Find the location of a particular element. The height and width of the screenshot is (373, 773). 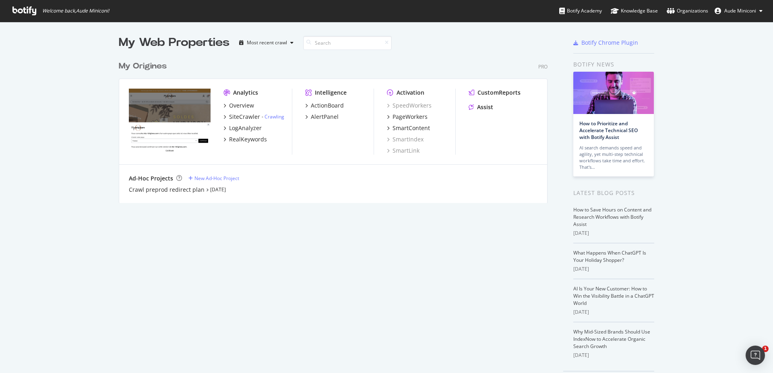

a: How to Save Hours on Content and Research Workflows with Botify Assist is located at coordinates (612, 217).